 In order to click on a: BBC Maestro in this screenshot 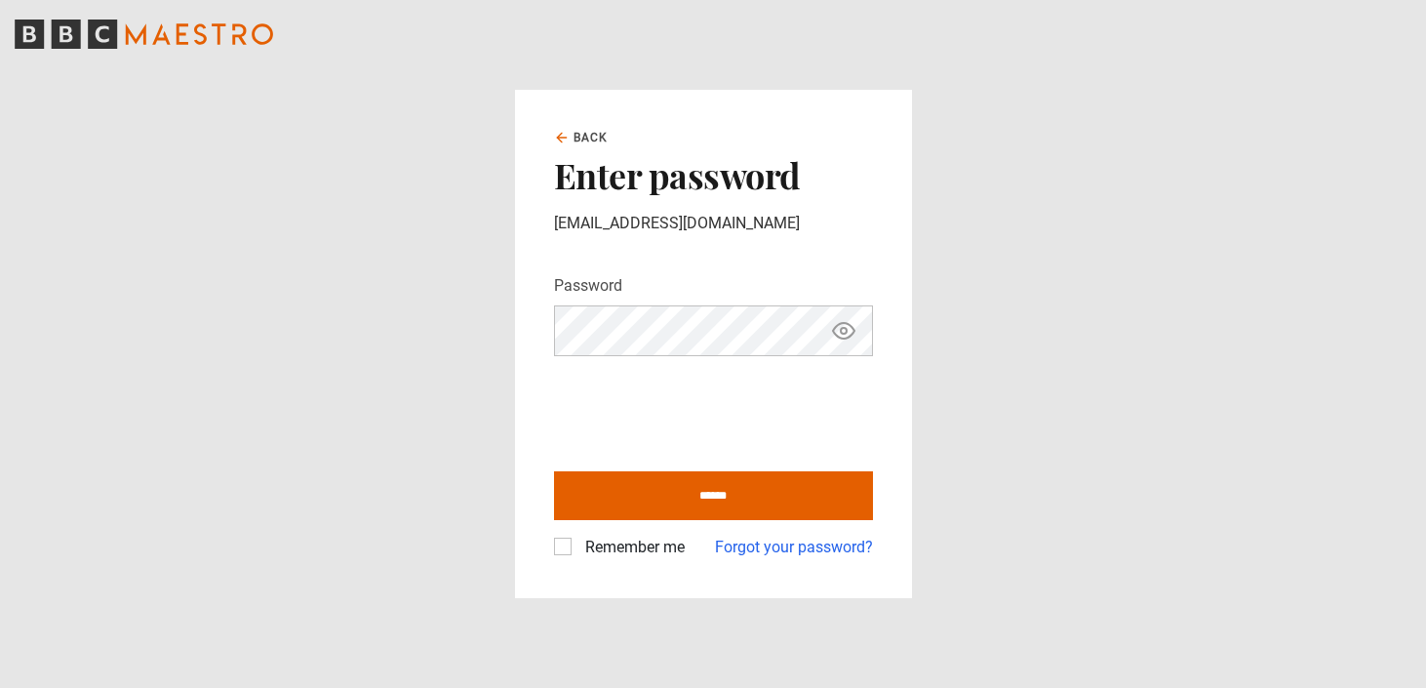, I will do `click(143, 34)`.